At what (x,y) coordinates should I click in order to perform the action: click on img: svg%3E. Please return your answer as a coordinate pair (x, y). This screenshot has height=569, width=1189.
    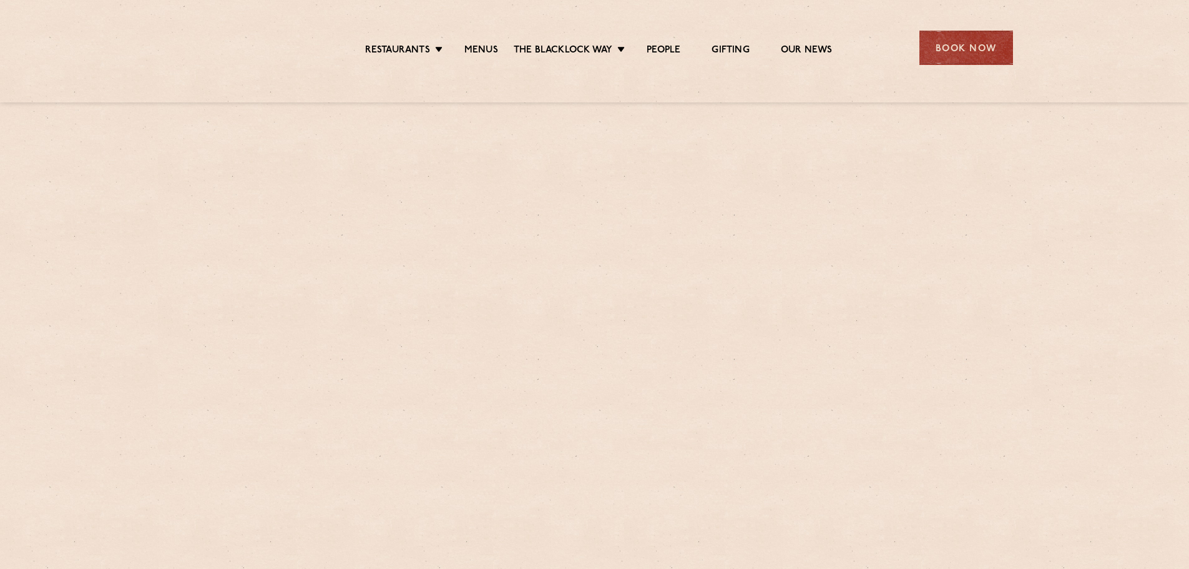
    Looking at the image, I should click on (230, 47).